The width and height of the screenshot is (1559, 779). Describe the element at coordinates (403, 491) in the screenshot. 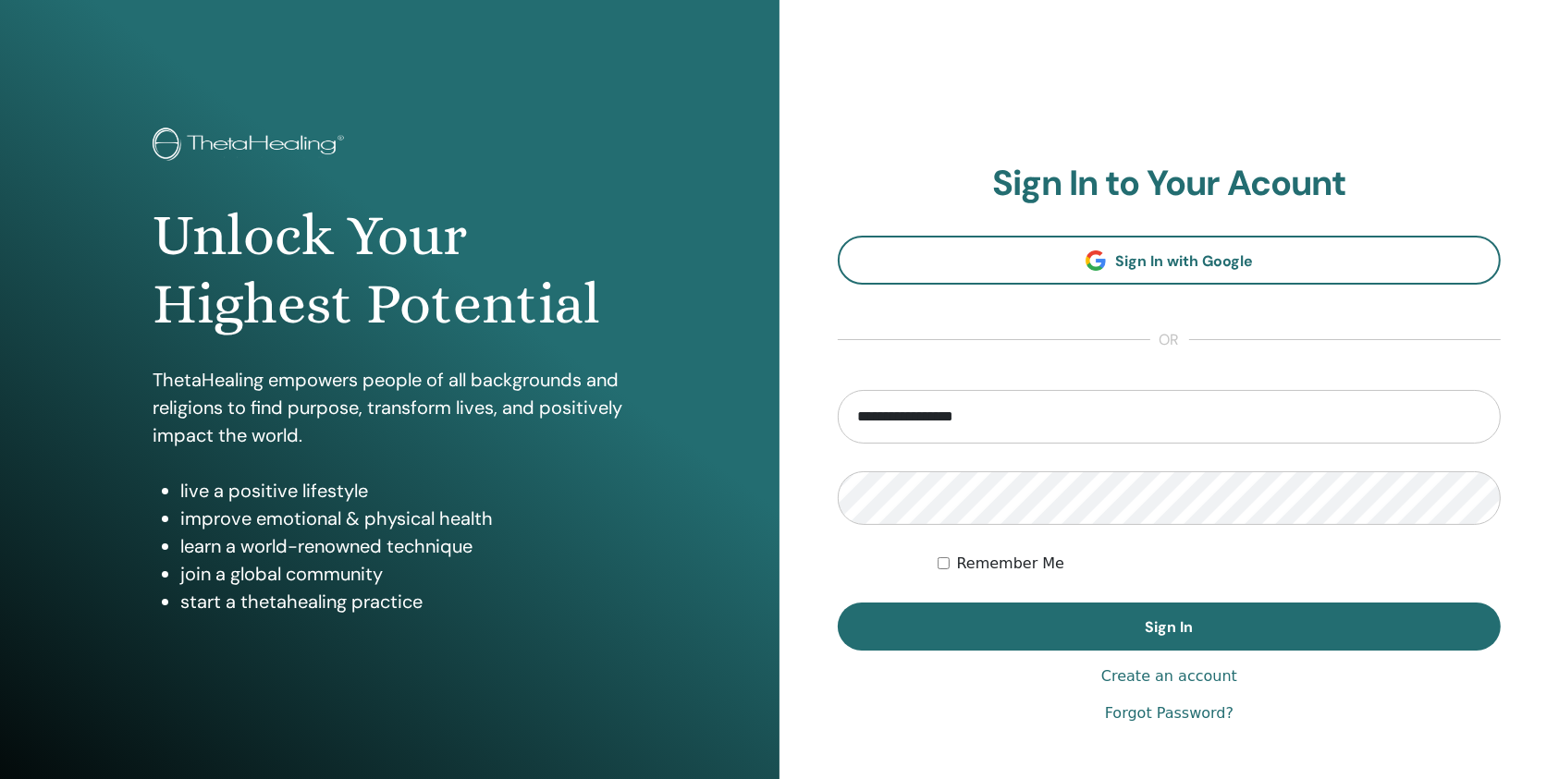

I see `li: live a positive lifestyle` at that location.